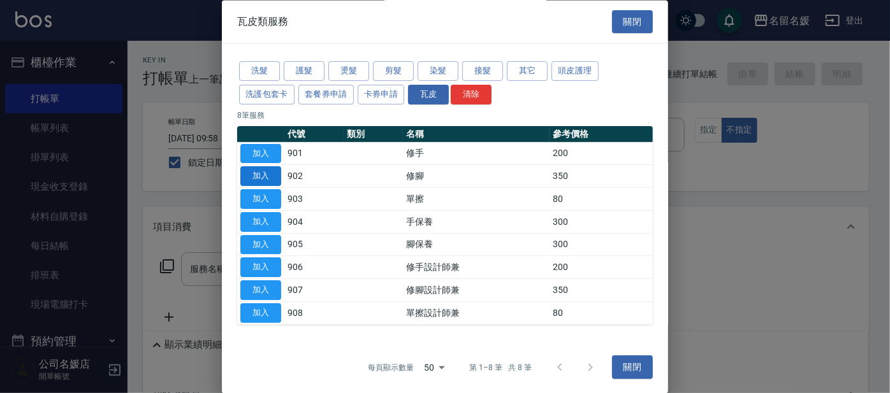  Describe the element at coordinates (259, 71) in the screenshot. I see `button: 洗髮` at that location.